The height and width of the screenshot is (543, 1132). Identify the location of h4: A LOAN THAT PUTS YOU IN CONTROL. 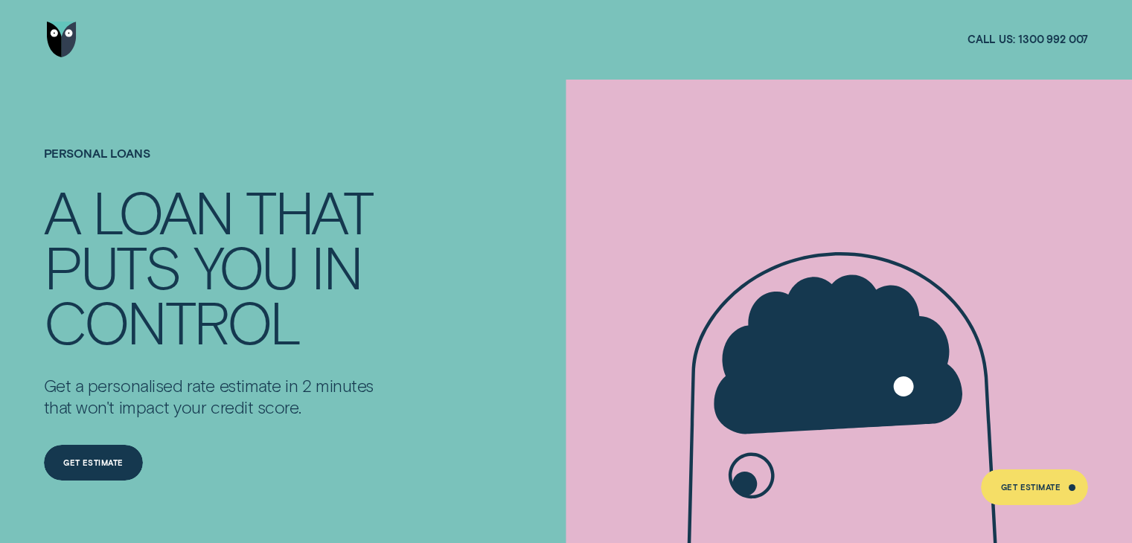
(216, 266).